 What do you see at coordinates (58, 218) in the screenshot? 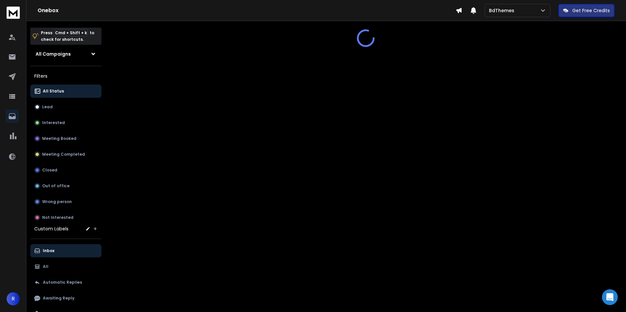
I see `p: Not Interested` at bounding box center [58, 218].